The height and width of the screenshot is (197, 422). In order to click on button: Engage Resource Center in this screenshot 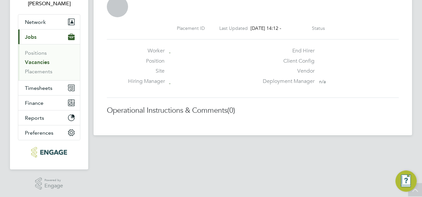, I will do `click(406, 181)`.